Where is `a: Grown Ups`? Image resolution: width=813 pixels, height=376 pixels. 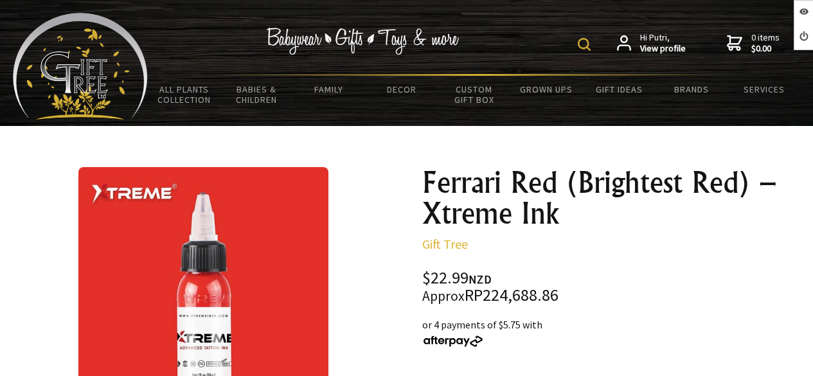
a: Grown Ups is located at coordinates (546, 89).